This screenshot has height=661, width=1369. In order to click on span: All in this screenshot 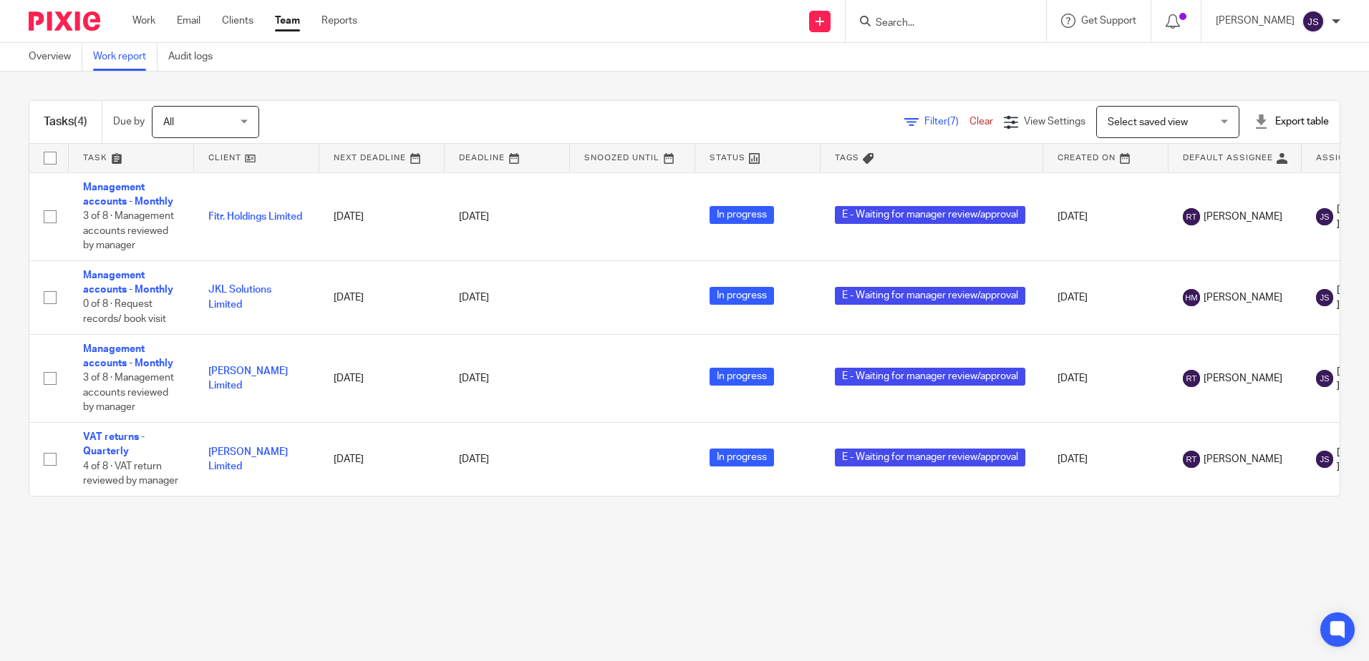, I will do `click(168, 122)`.